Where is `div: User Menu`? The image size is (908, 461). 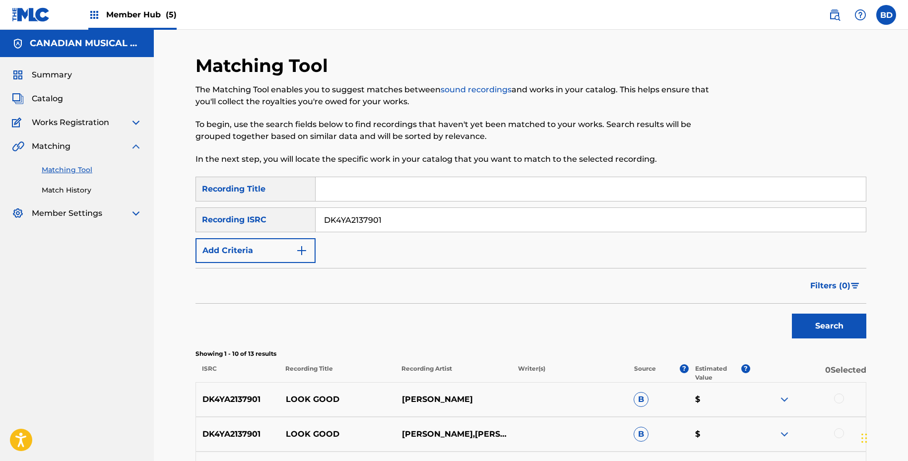 div: User Menu is located at coordinates (886, 15).